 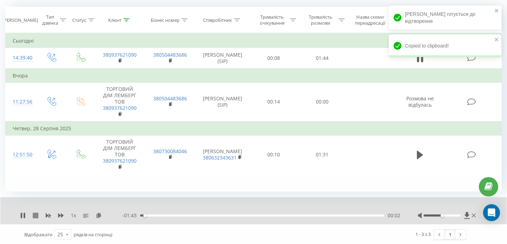 What do you see at coordinates (253, 128) in the screenshot?
I see `td: Четвер, 28 Серпня 2025` at bounding box center [253, 128].